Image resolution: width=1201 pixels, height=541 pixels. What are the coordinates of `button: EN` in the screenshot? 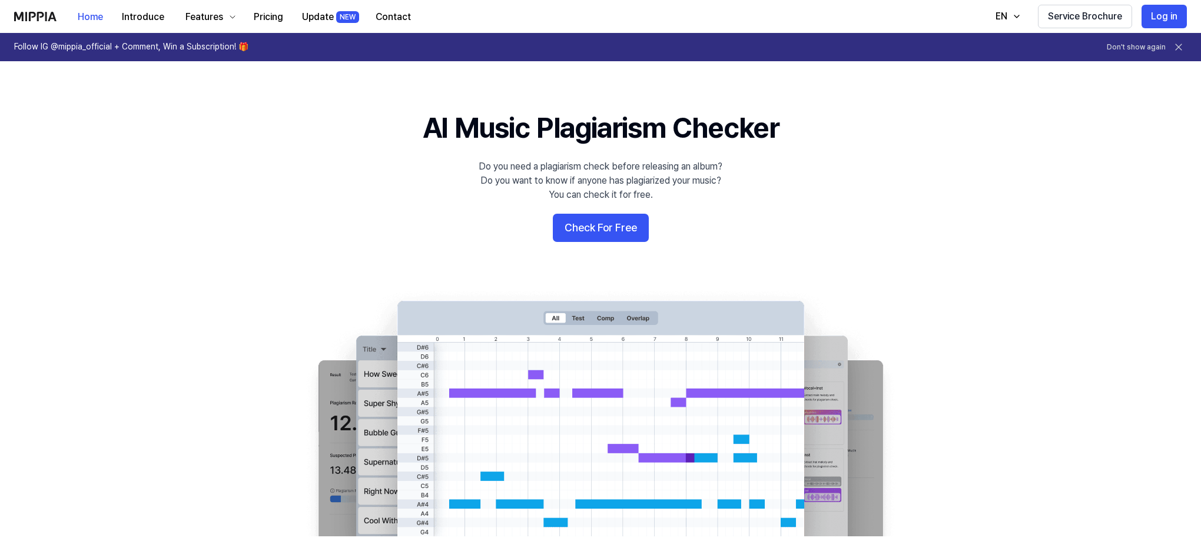 It's located at (1006, 16).